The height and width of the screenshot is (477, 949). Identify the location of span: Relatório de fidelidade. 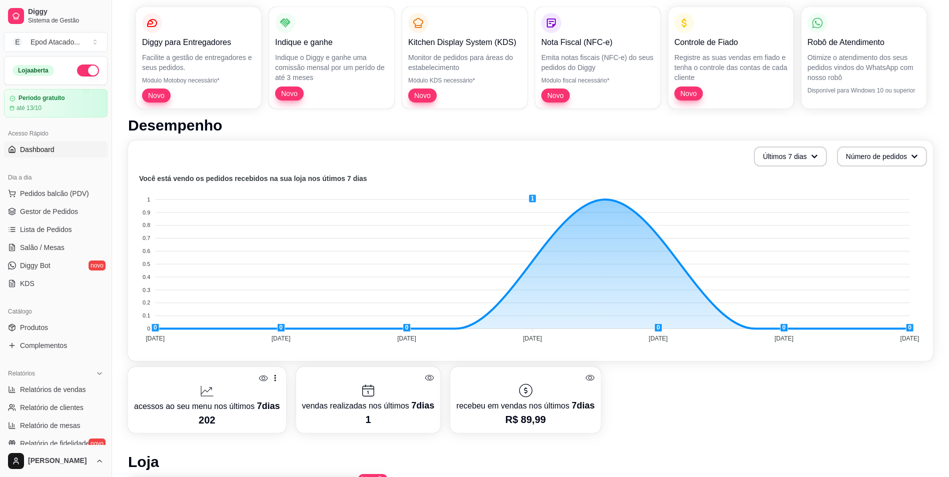
(55, 444).